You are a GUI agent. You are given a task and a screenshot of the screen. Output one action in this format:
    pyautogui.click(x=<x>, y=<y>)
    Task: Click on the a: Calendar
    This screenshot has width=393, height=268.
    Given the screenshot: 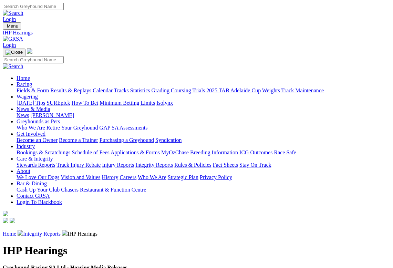 What is the action you would take?
    pyautogui.click(x=103, y=90)
    